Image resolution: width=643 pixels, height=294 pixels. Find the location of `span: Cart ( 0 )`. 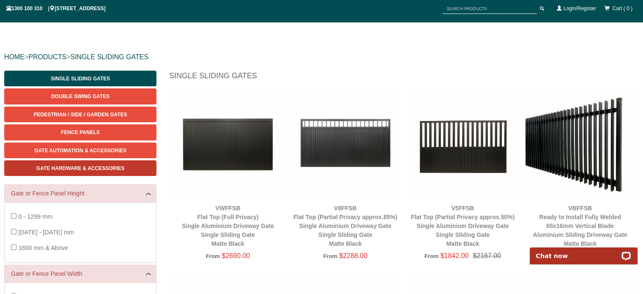

span: Cart ( 0 ) is located at coordinates (622, 8).